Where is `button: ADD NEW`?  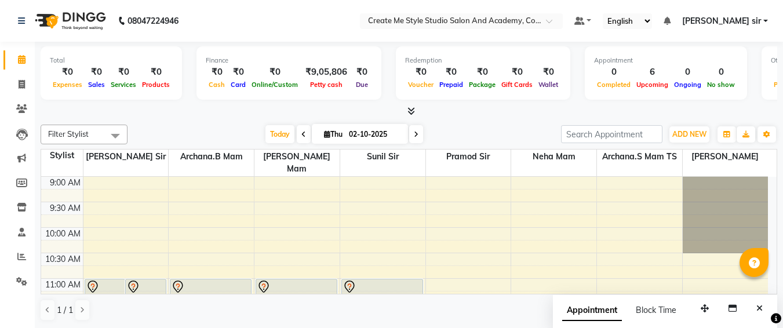
button: ADD NEW is located at coordinates (689, 134).